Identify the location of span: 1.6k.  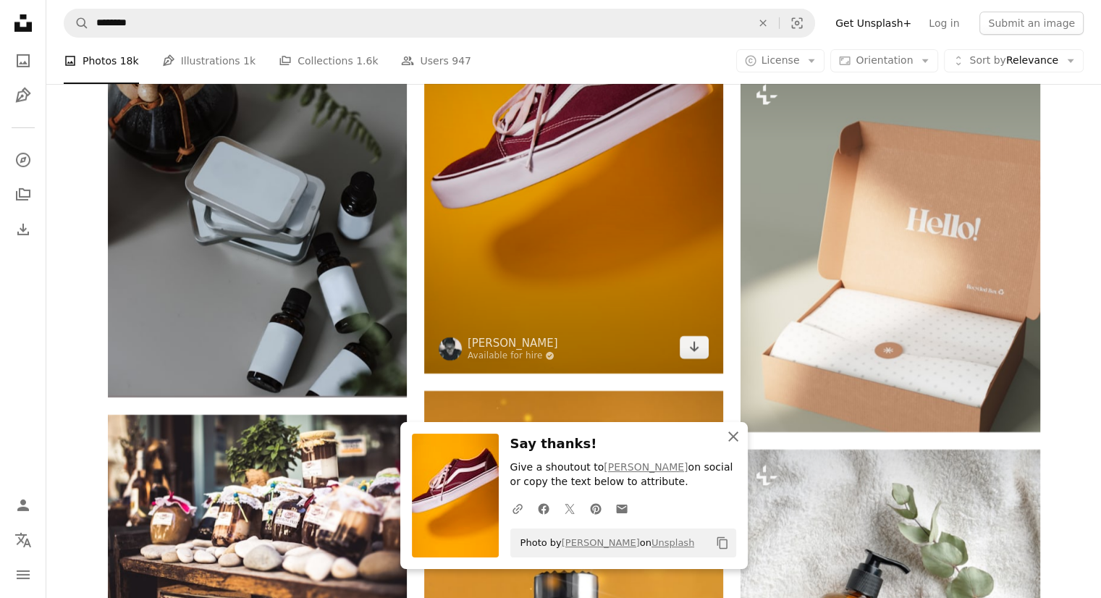
(367, 61).